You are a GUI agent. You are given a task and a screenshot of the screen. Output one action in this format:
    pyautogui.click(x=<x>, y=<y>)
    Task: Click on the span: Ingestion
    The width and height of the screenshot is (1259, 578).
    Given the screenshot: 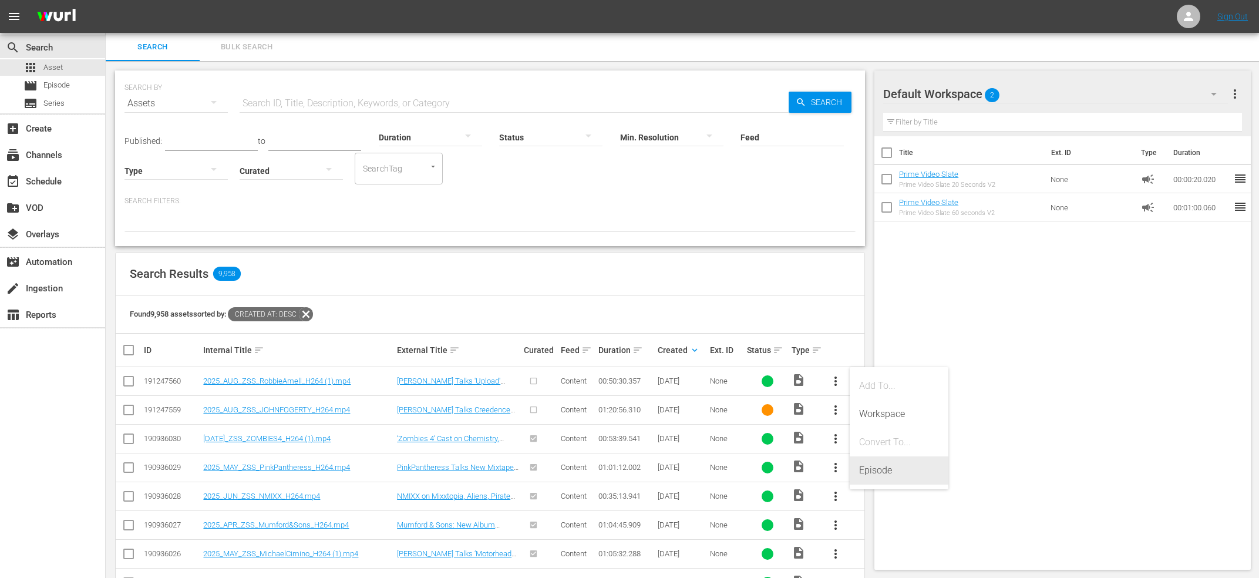 What is the action you would take?
    pyautogui.click(x=13, y=288)
    